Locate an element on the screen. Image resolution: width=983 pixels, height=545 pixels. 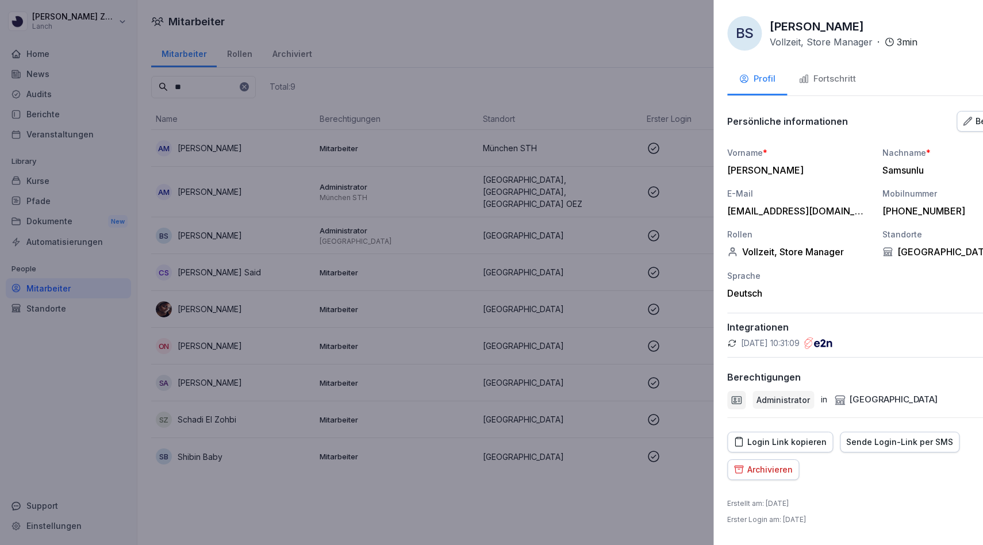
p: Persönliche informationen is located at coordinates (787, 121).